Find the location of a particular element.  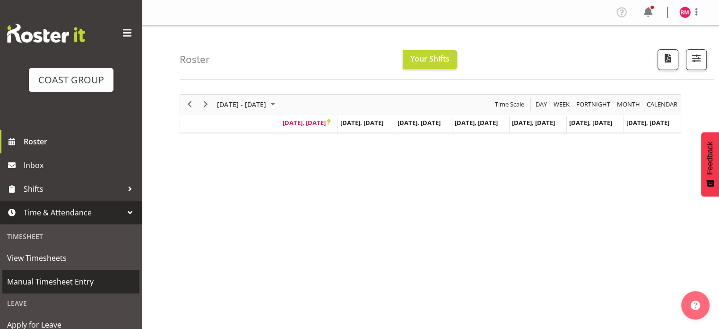

span: Week is located at coordinates (562, 104).